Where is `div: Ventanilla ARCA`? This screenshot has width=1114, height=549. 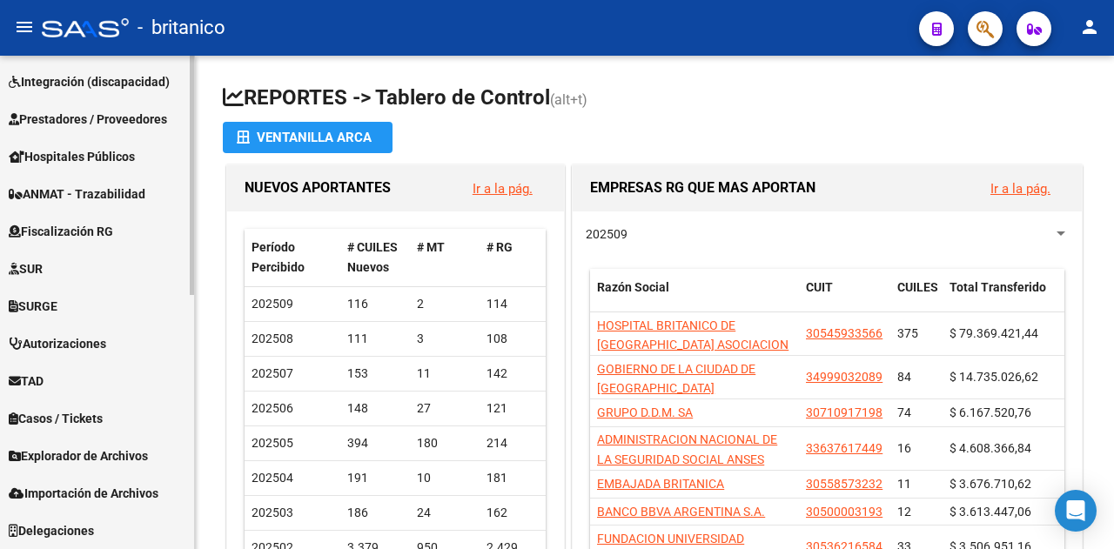
div: Ventanilla ARCA is located at coordinates (307, 137).